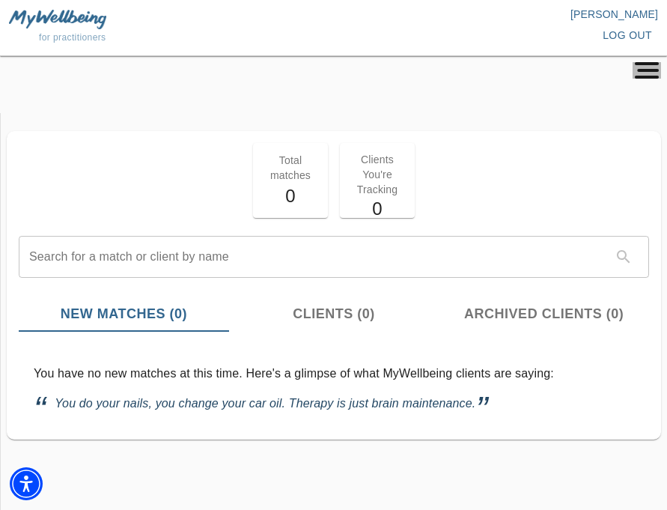 The image size is (667, 510). Describe the element at coordinates (58, 19) in the screenshot. I see `img: MyWellbeing` at that location.